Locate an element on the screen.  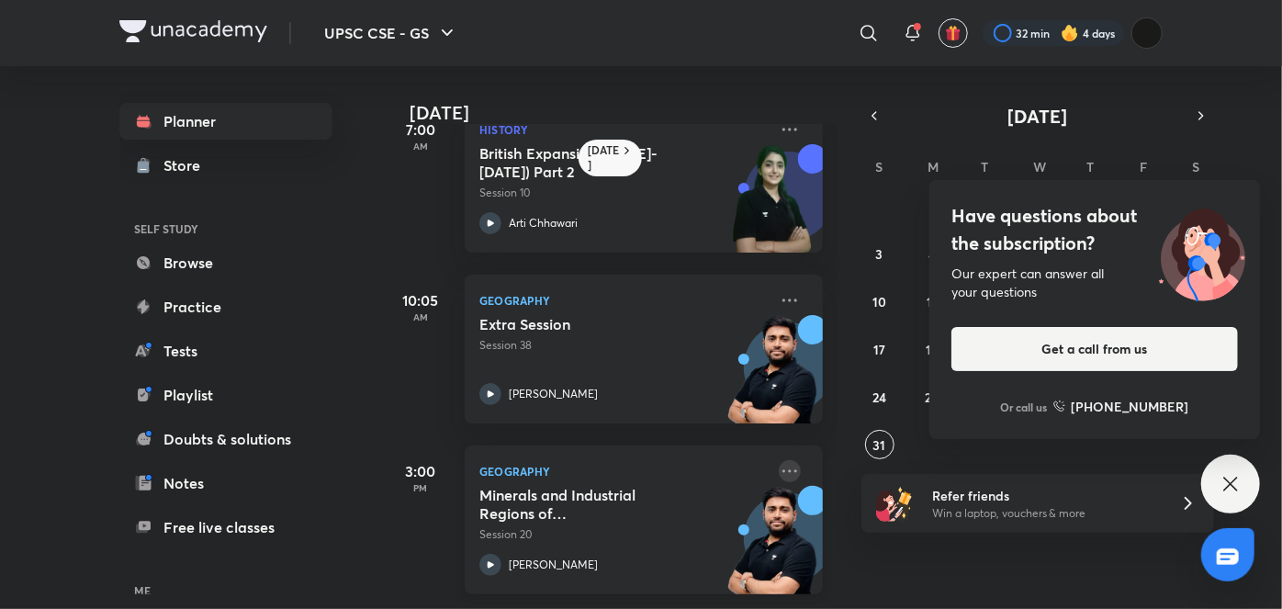
img: ttu_illustration_new.svg is located at coordinates (1203, 252).